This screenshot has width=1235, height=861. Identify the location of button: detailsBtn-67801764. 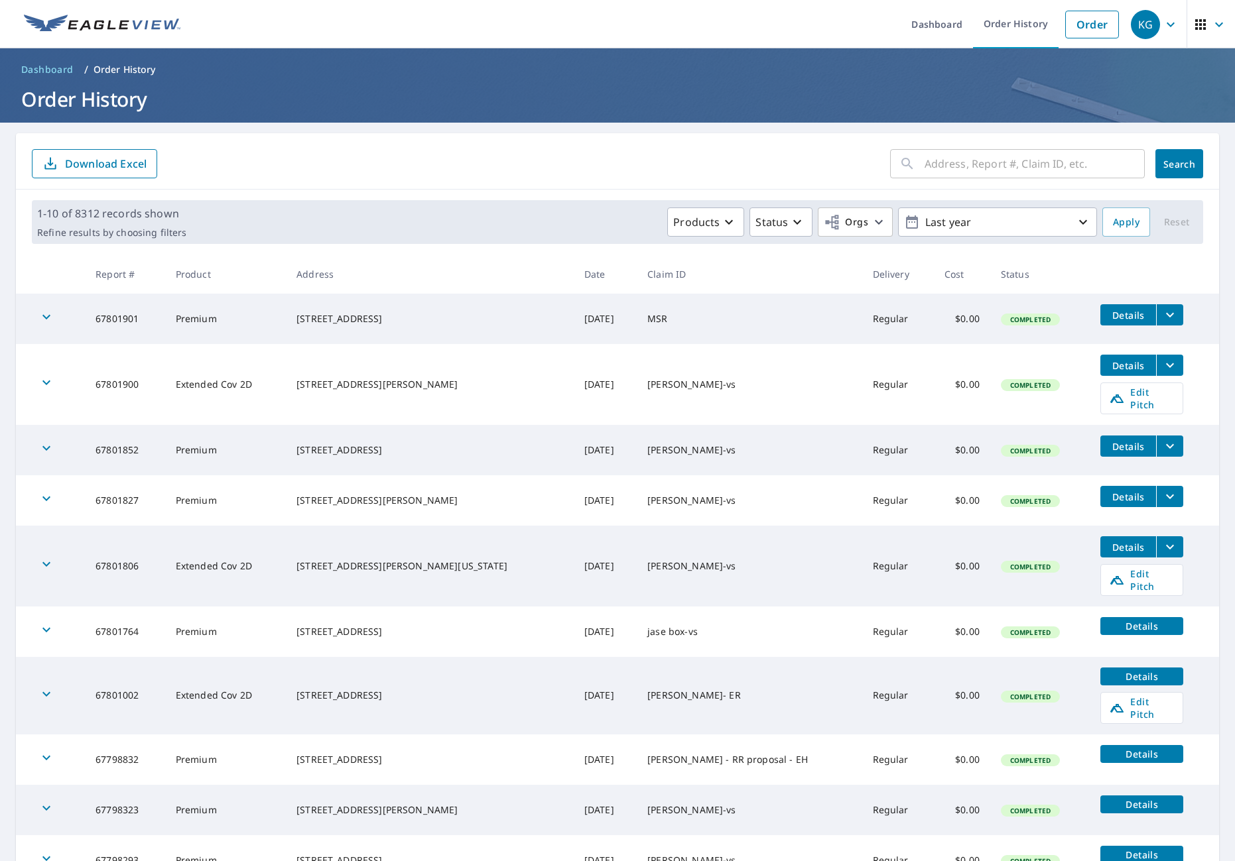
(1141, 626).